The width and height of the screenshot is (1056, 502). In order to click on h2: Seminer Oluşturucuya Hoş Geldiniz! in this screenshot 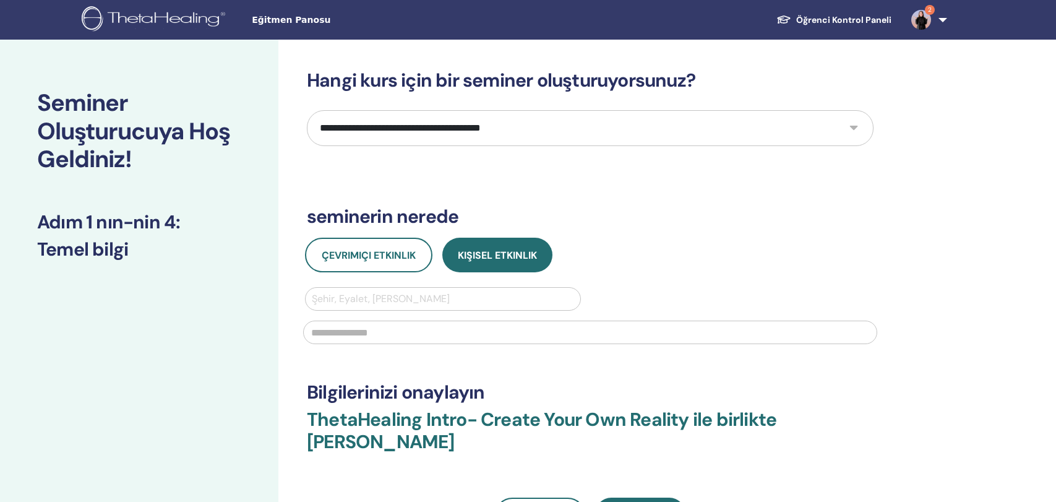, I will do `click(139, 131)`.